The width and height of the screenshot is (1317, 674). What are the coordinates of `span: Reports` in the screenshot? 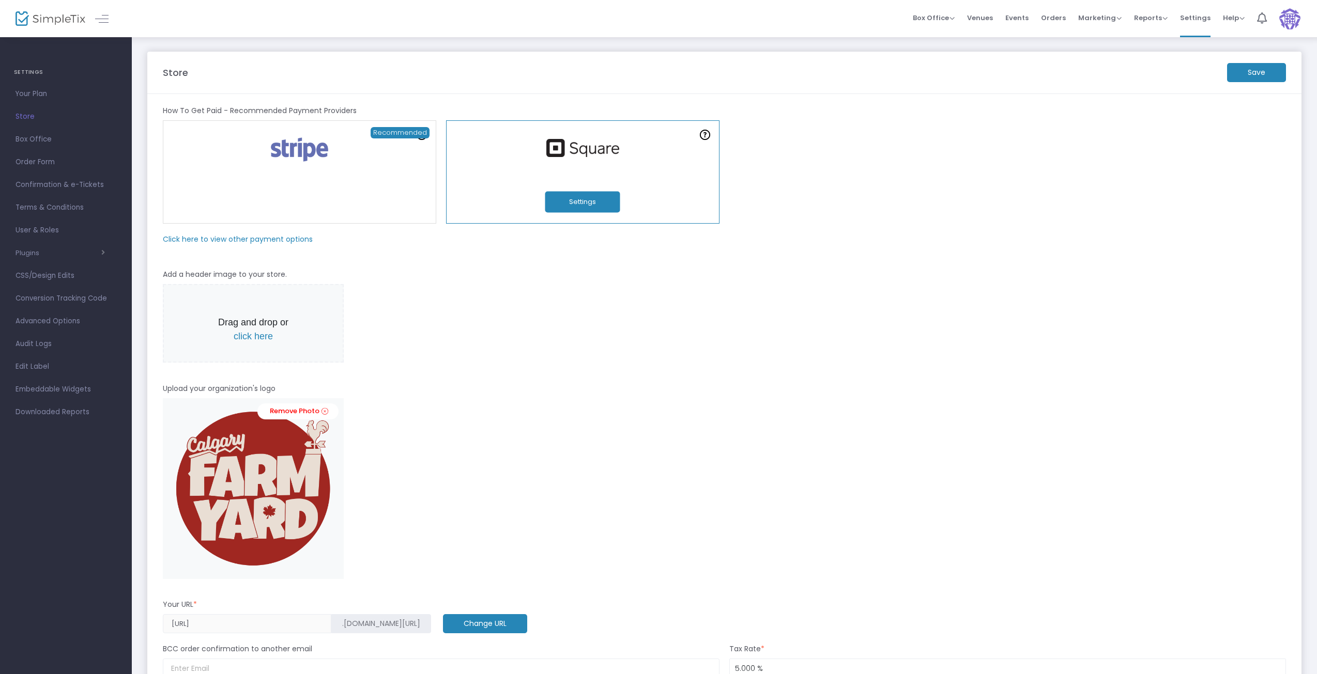 It's located at (1150, 18).